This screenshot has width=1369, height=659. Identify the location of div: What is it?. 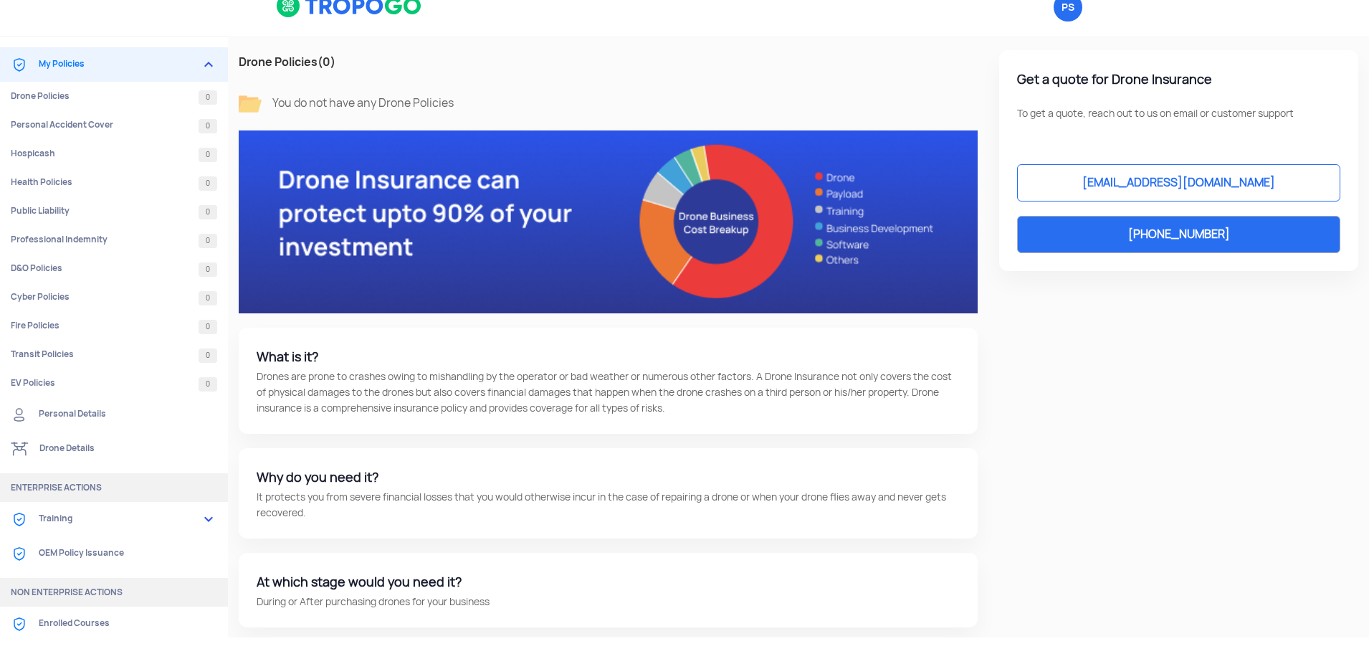
(608, 357).